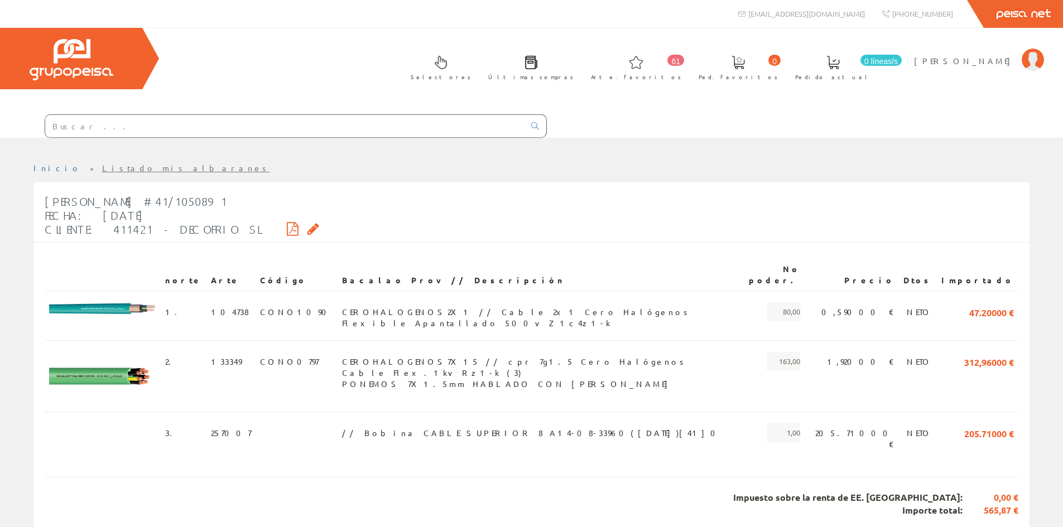 The image size is (1063, 527). Describe the element at coordinates (103, 376) in the screenshot. I see `img: Foto artículo (192x86.794520547945)` at that location.